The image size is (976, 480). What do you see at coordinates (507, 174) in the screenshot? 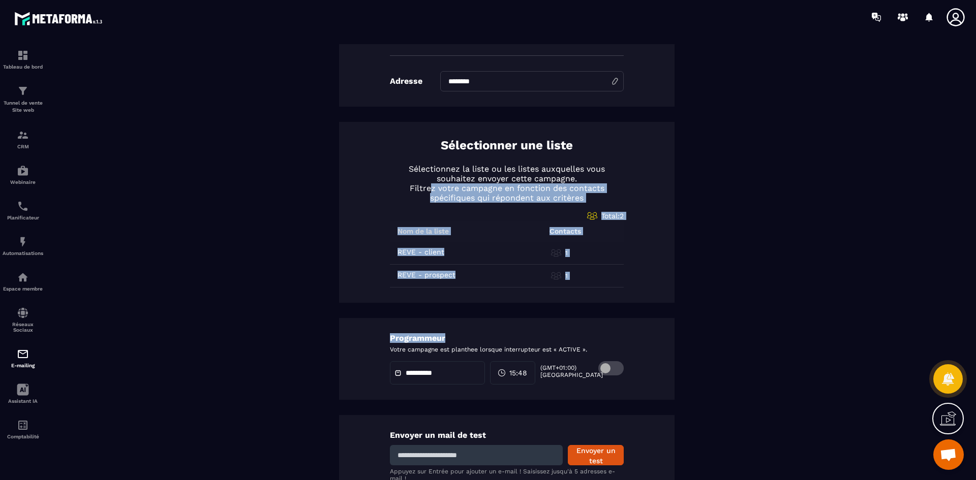
I see `p: Sélectionnez la liste ou les listes auxquelles vous souhaitez envoyer cette campagne.` at bounding box center [507, 174].